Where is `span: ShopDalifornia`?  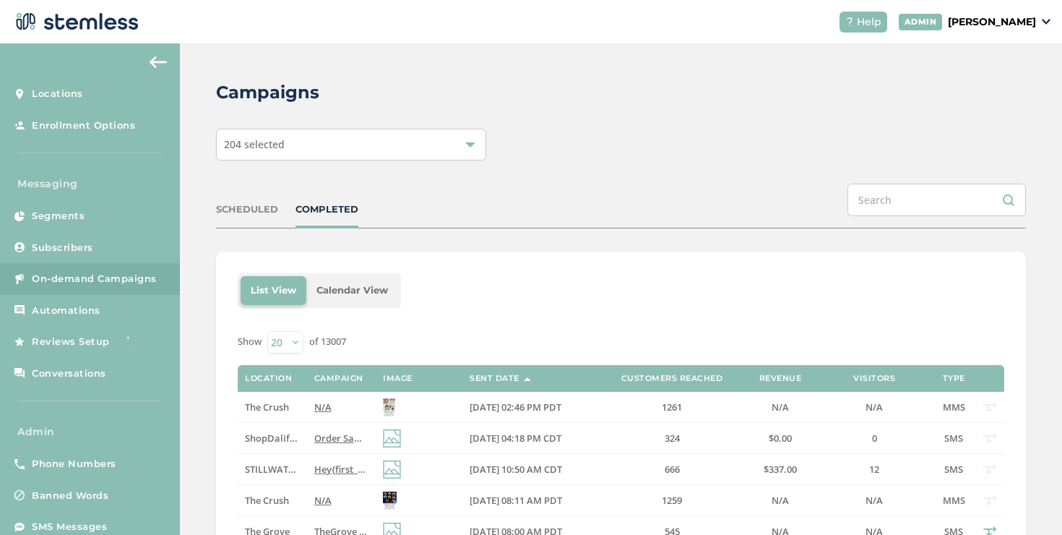 span: ShopDalifornia is located at coordinates (280, 438).